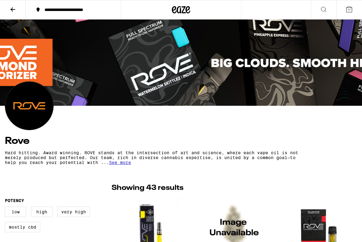 The image size is (362, 242). Describe the element at coordinates (181, 141) in the screenshot. I see `h4: Rove` at that location.